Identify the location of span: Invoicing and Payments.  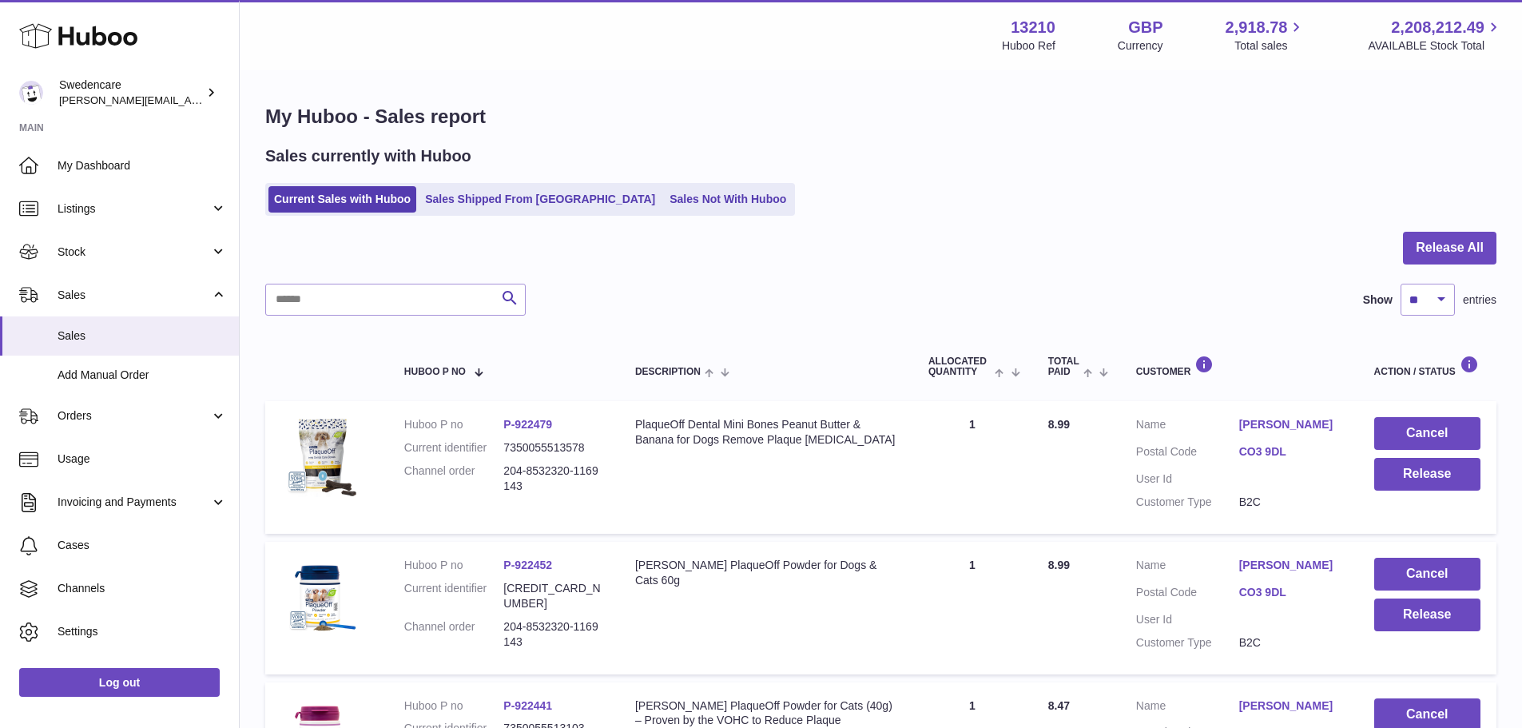
(133, 502).